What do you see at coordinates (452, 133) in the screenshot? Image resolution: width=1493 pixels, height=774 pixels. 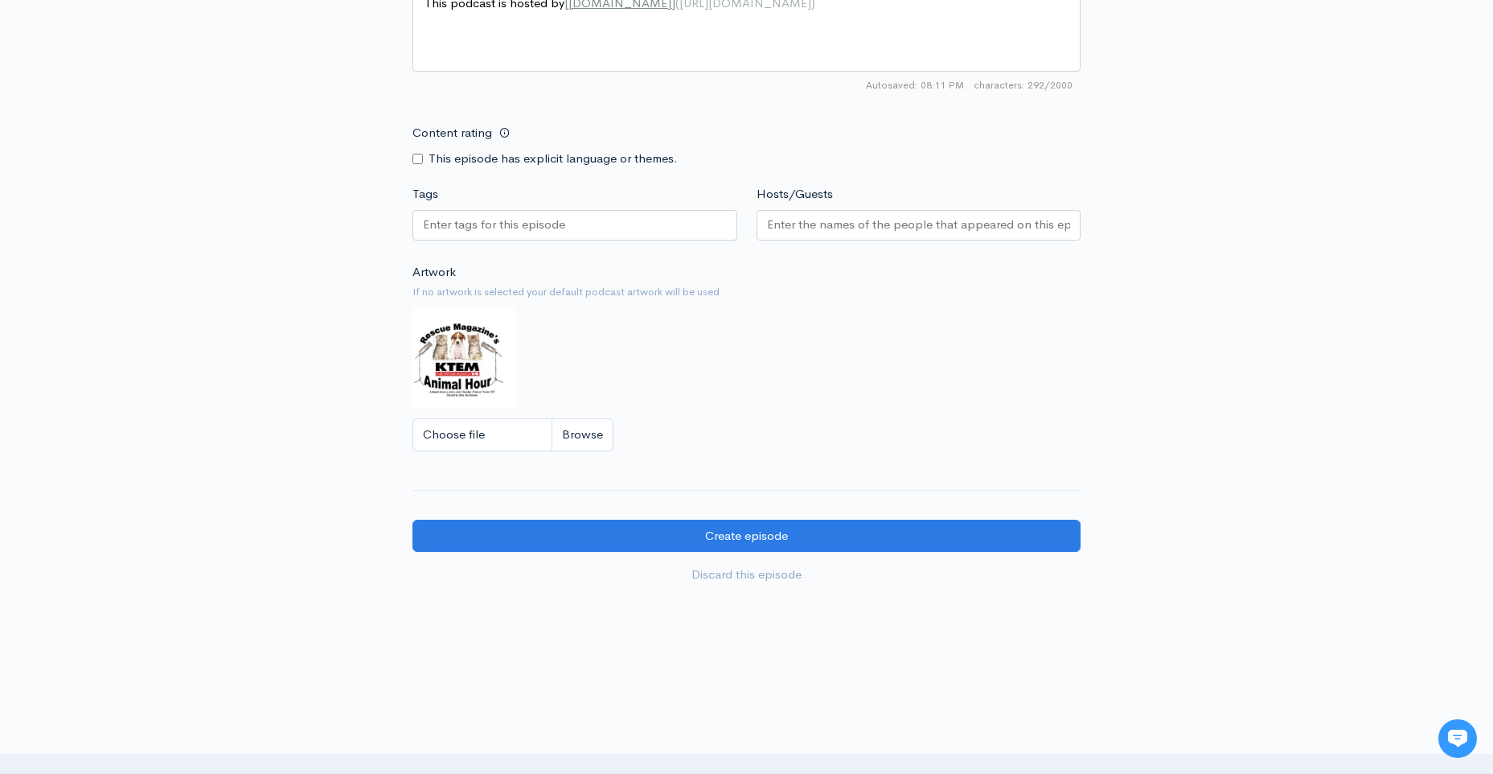 I see `label: Content rating` at bounding box center [452, 133].